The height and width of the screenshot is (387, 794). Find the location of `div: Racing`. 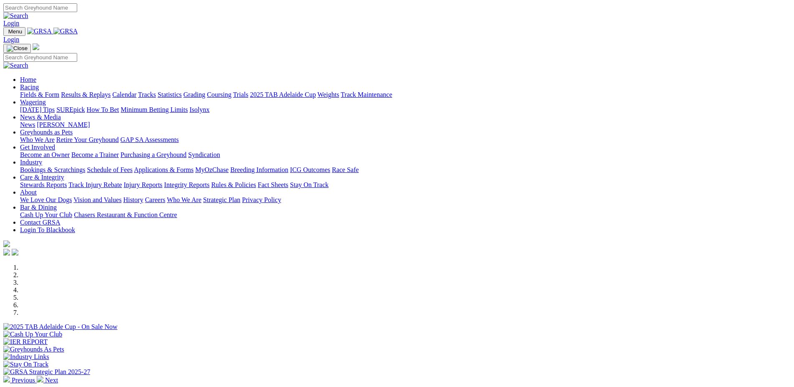

div: Racing is located at coordinates (405, 95).